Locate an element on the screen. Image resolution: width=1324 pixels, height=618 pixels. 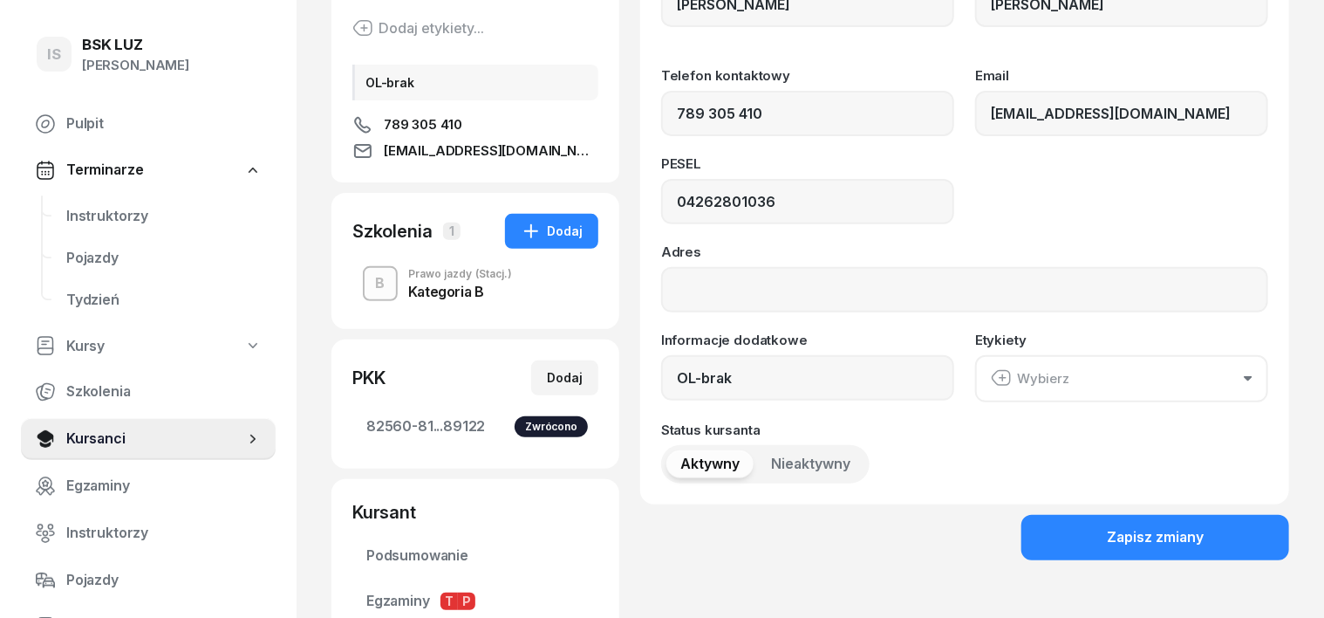
span: 789 305 410 is located at coordinates (423, 125).